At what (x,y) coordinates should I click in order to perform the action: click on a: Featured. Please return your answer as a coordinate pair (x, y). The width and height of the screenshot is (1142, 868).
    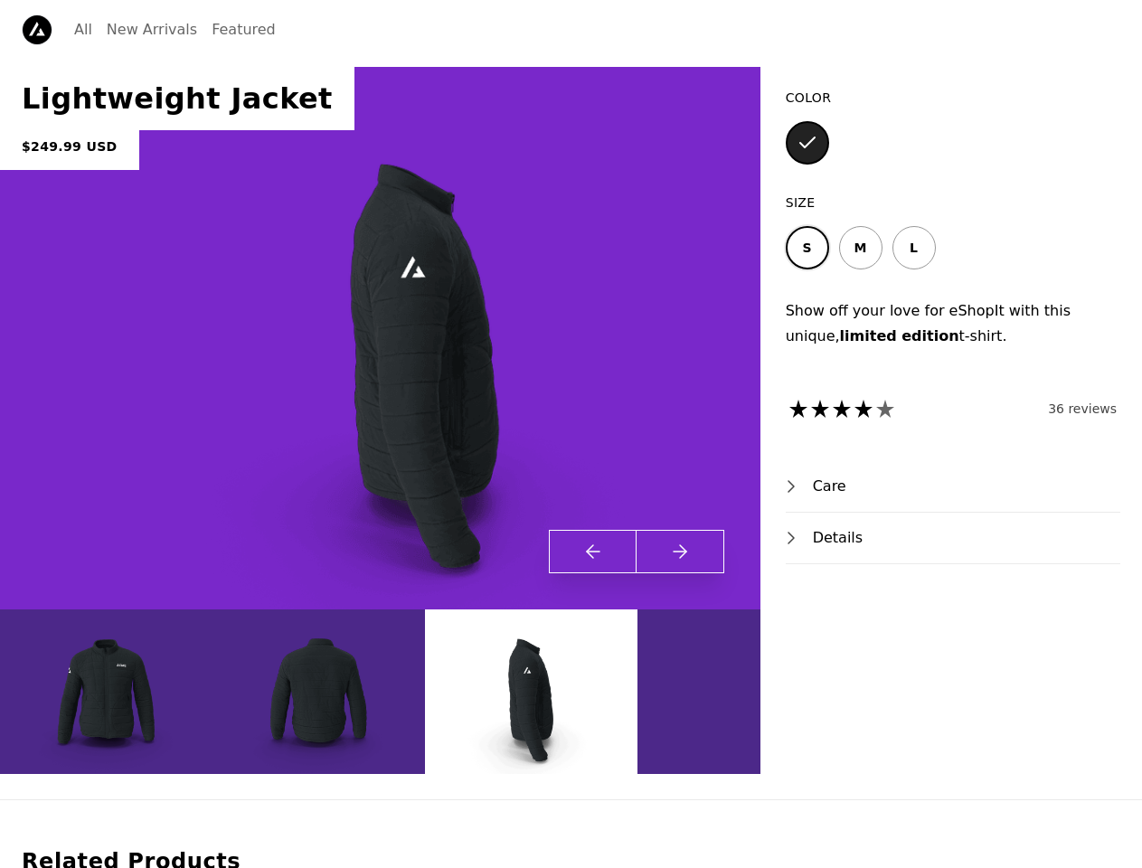
    Looking at the image, I should click on (243, 30).